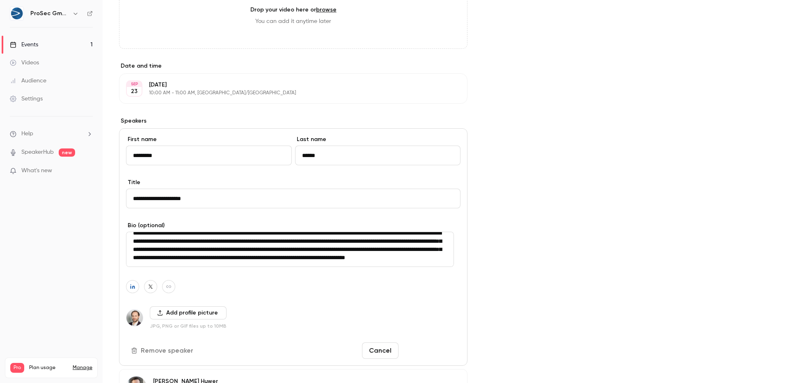  Describe the element at coordinates (293, 21) in the screenshot. I see `span: You can add it anytime later` at that location.